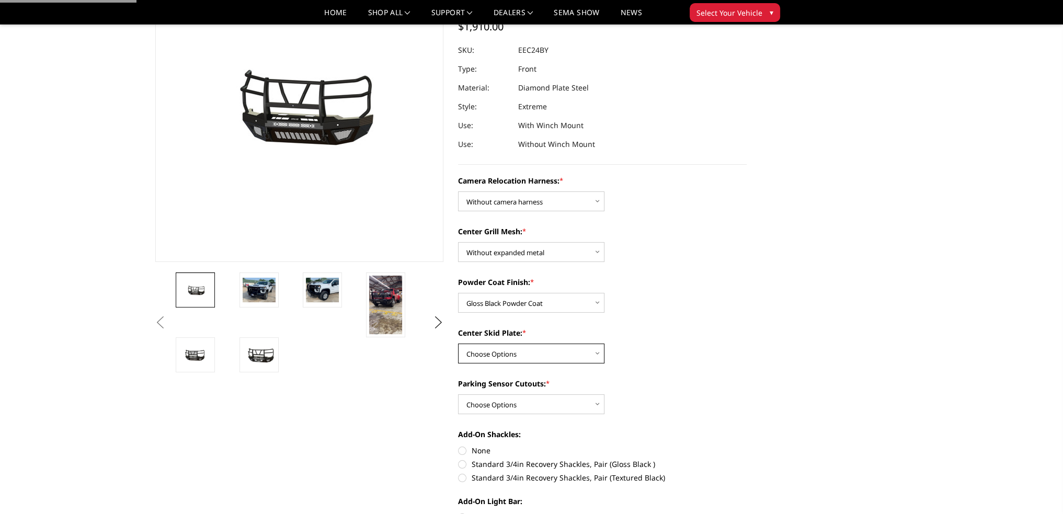 The height and width of the screenshot is (514, 1063). What do you see at coordinates (533, 50) in the screenshot?
I see `dd: EEC24BY` at bounding box center [533, 50].